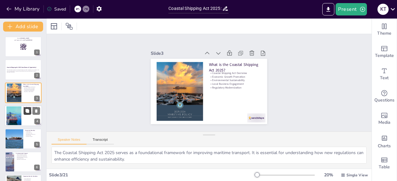  I want to click on p: Career Exploration, so click(31, 179).